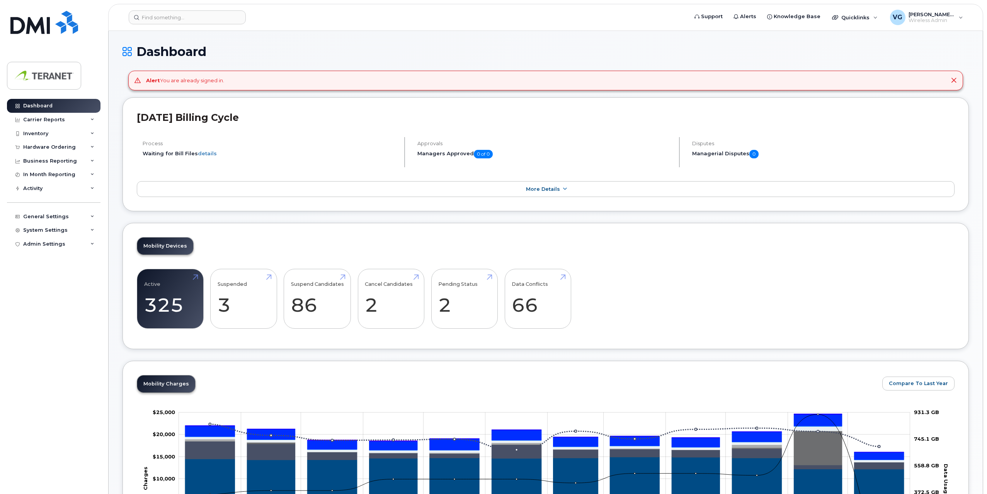  Describe the element at coordinates (926, 439) in the screenshot. I see `tspan: 745.1 GB` at that location.